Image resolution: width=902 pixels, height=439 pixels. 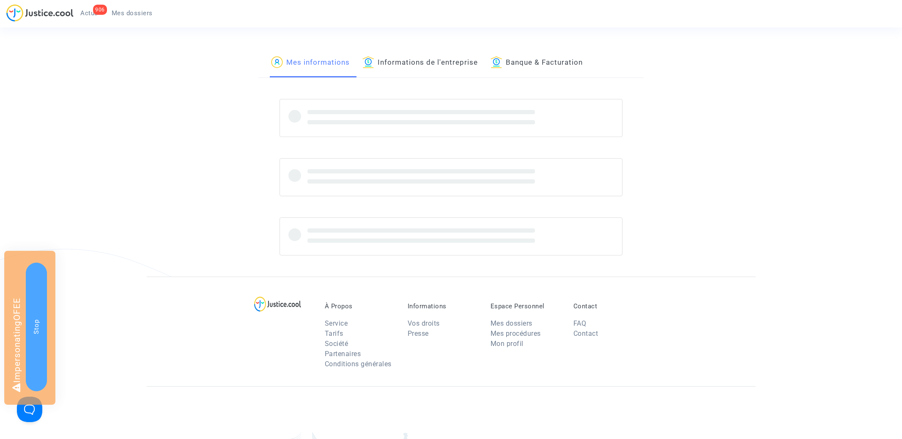 I want to click on a: Conditions générales, so click(x=358, y=364).